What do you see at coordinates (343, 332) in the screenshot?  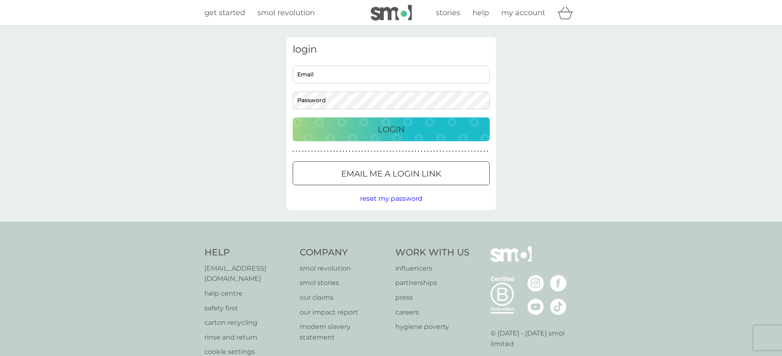 I see `p: modern slavery statement` at bounding box center [343, 332].